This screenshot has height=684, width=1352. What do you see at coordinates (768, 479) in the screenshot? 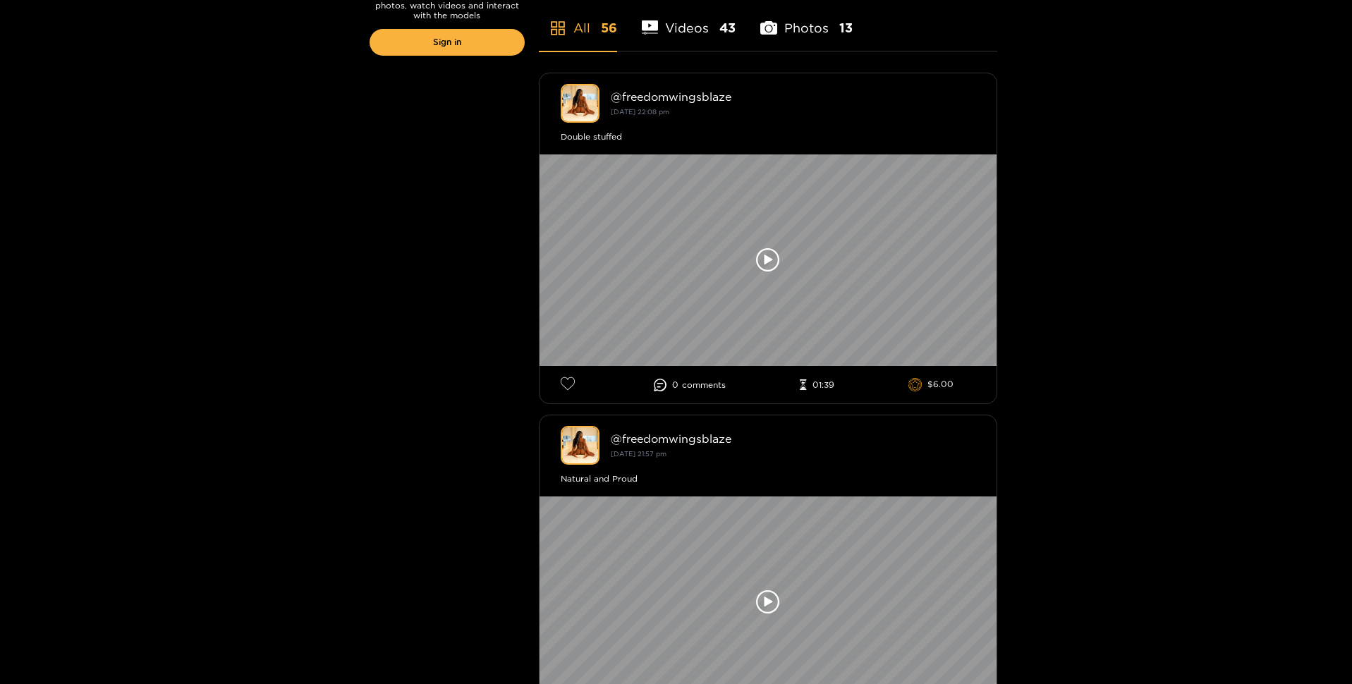
I see `div: Natural and Proud` at bounding box center [768, 479].